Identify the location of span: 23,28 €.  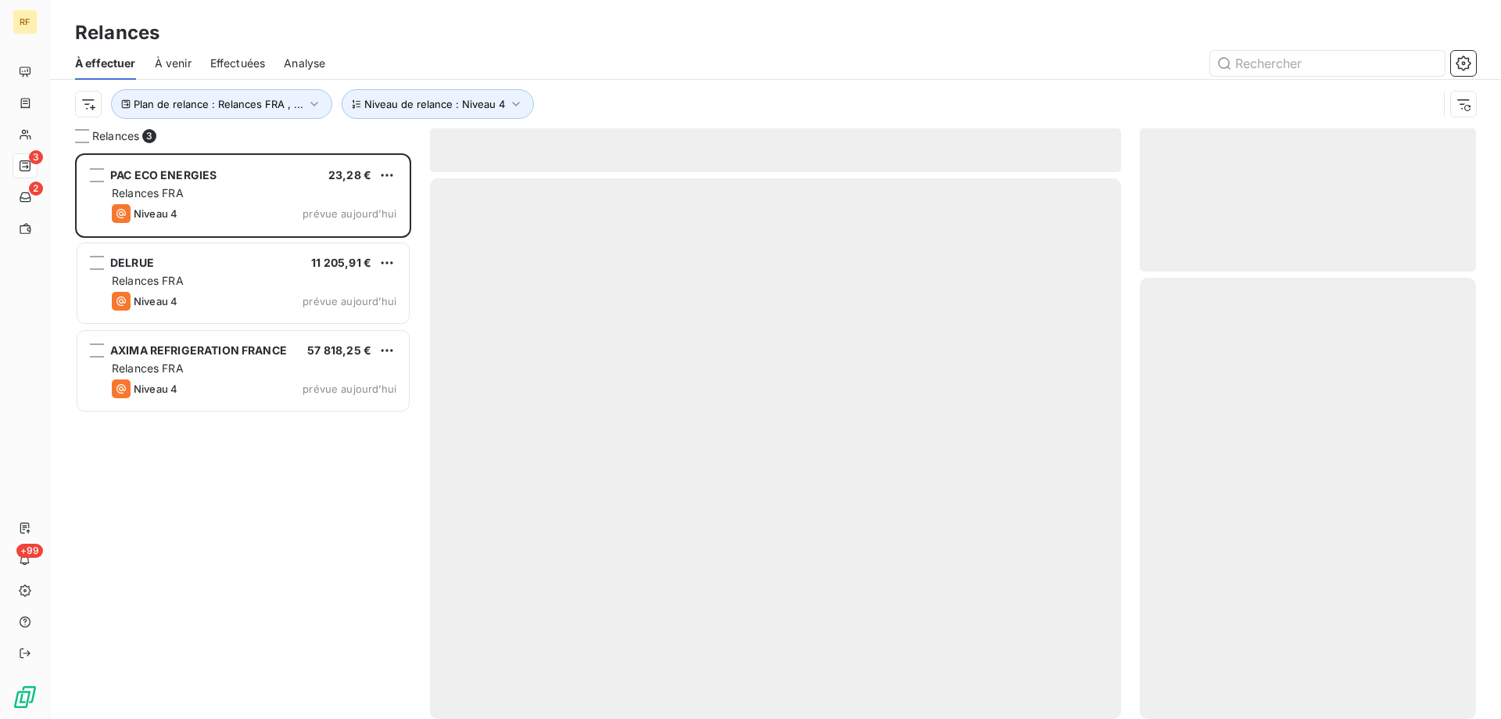
(350, 174).